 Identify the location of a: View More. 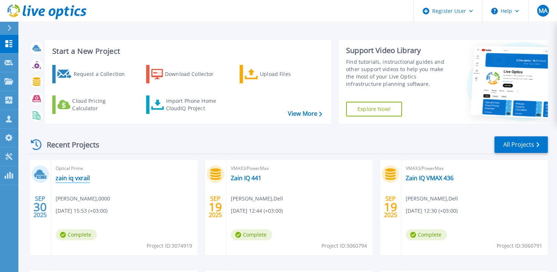
(305, 113).